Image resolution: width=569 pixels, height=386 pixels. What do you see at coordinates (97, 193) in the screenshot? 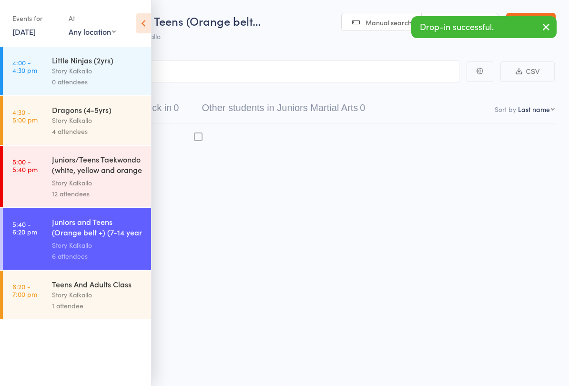
I see `div: 12 attendees` at bounding box center [97, 193].